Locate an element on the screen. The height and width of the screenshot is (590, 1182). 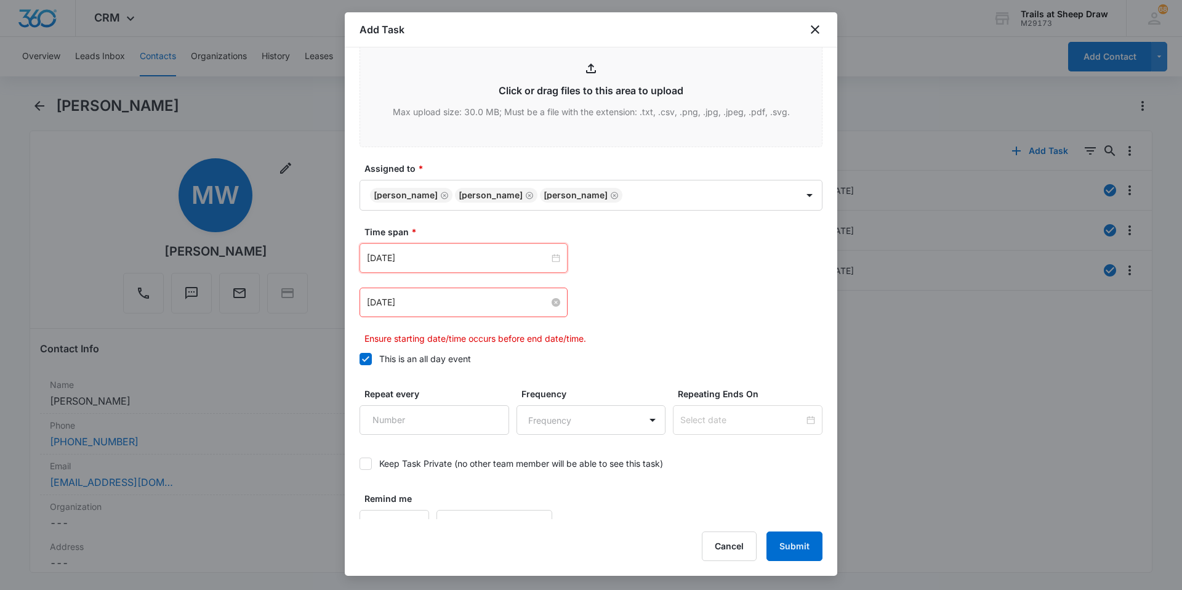
label: Remind me is located at coordinates (399, 498).